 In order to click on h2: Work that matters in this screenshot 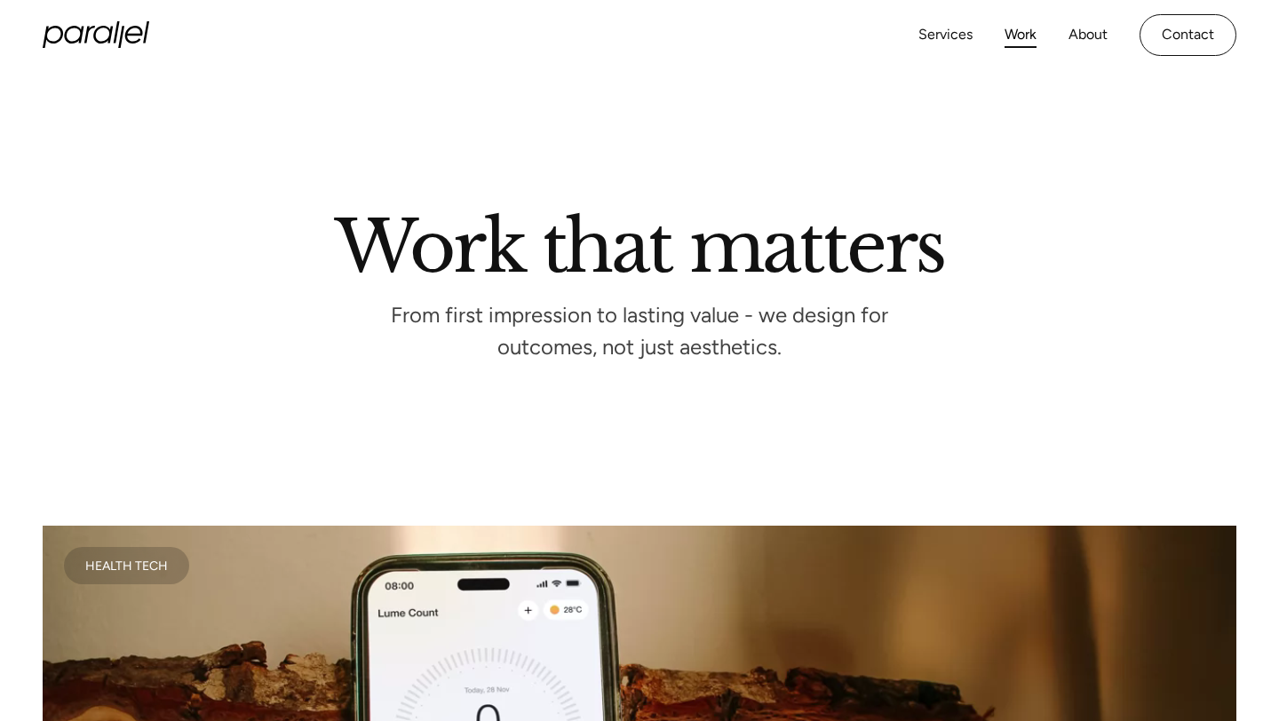, I will do `click(640, 243)`.